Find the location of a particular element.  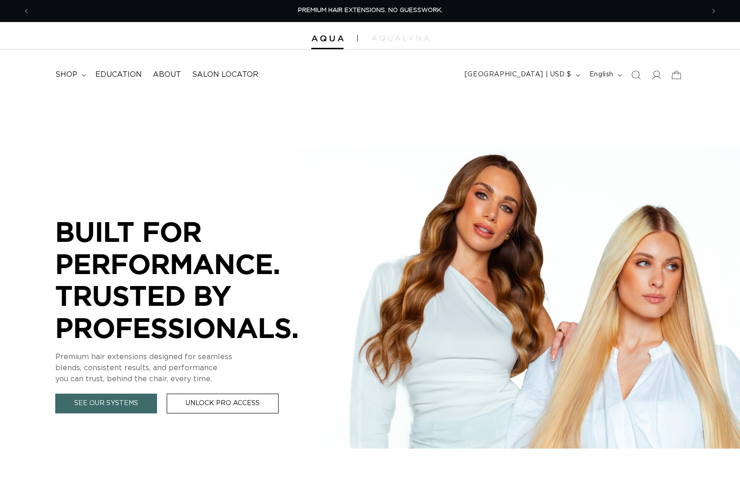

span: English is located at coordinates (601, 75).